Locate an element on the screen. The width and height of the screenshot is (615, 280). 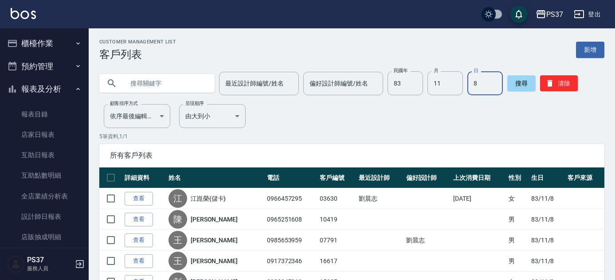
button: 登出 is located at coordinates (587, 14).